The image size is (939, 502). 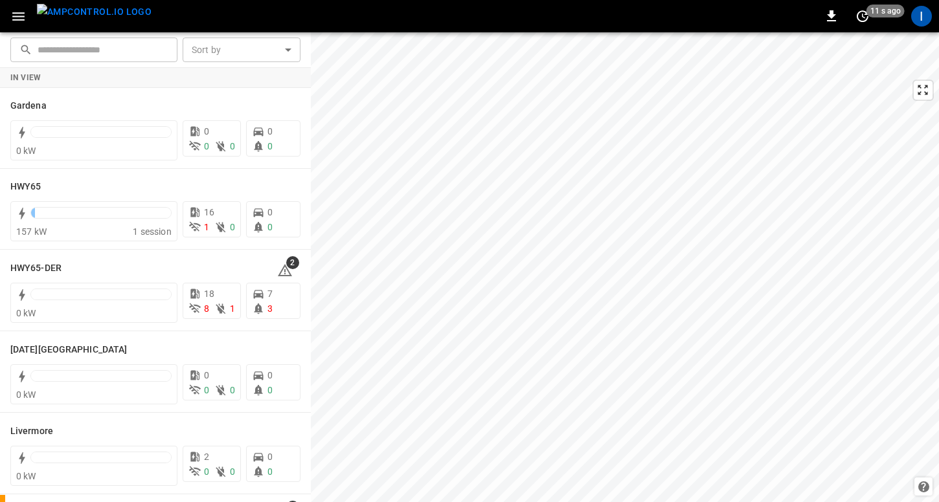 What do you see at coordinates (270, 309) in the screenshot?
I see `span: 3` at bounding box center [270, 309].